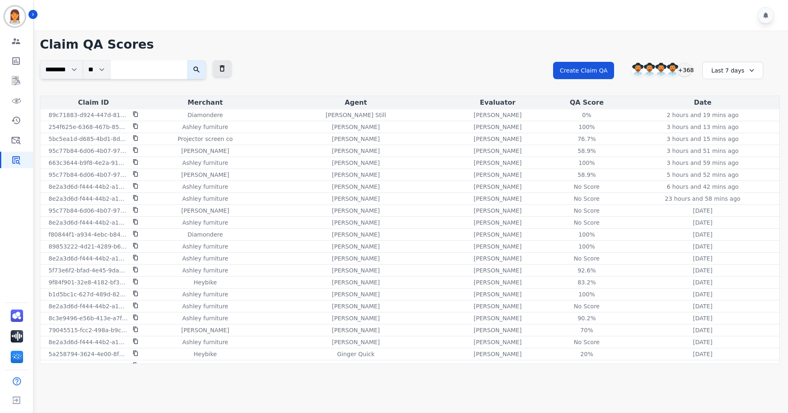 The height and width of the screenshot is (413, 788). What do you see at coordinates (584, 71) in the screenshot?
I see `button: Create Claim QA` at bounding box center [584, 71].